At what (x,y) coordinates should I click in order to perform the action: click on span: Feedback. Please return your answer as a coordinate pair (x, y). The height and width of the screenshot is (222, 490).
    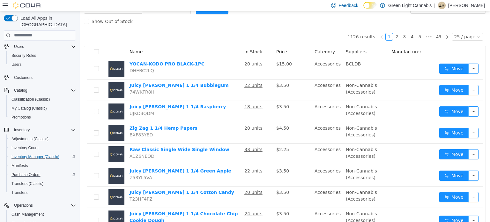
    Looking at the image, I should click on (349, 5).